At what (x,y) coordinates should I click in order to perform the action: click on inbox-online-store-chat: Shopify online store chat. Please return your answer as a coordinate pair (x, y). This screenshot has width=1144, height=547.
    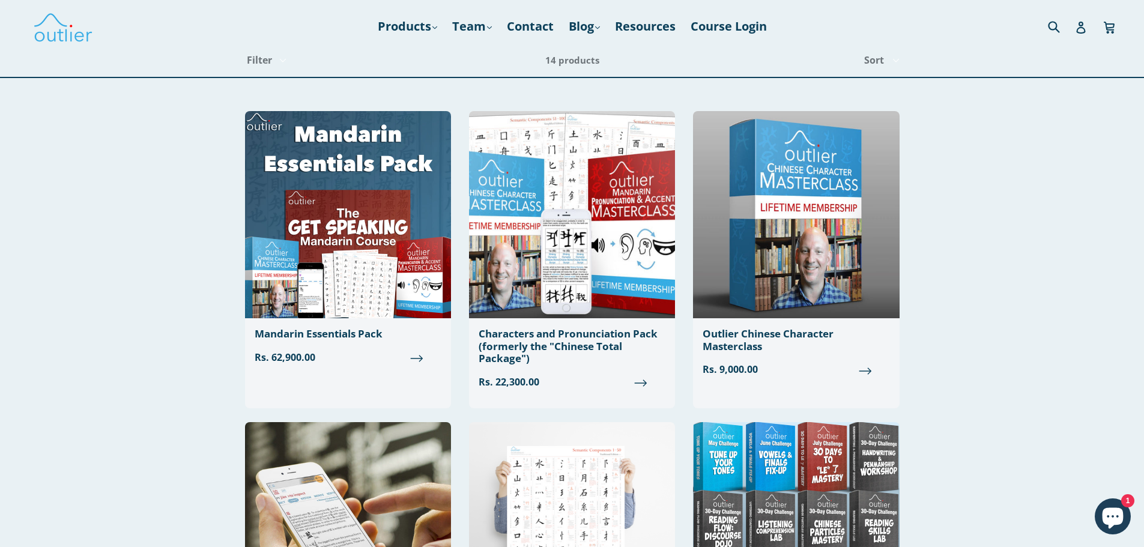
    Looking at the image, I should click on (1112, 517).